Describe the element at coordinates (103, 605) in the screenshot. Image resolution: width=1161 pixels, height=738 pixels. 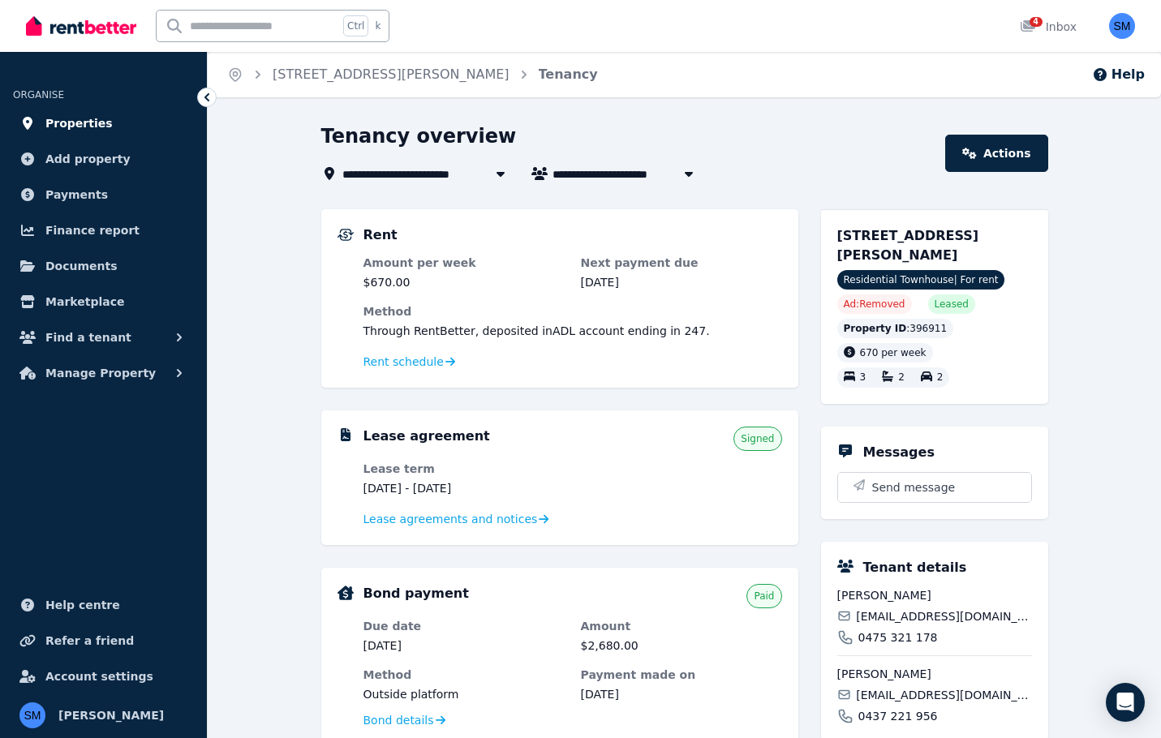
I see `a: Help centre` at that location.